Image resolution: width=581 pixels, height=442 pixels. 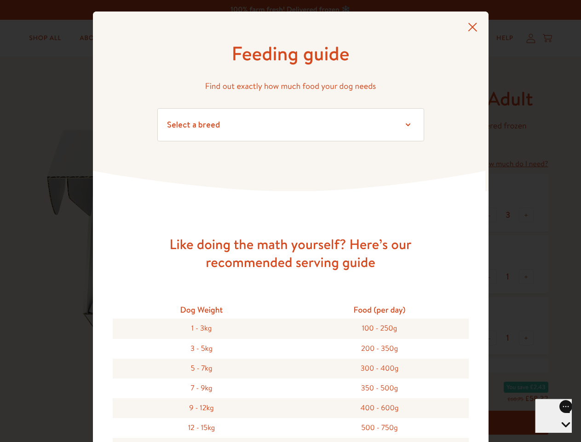 I want to click on h1: Feeding guide, so click(x=291, y=53).